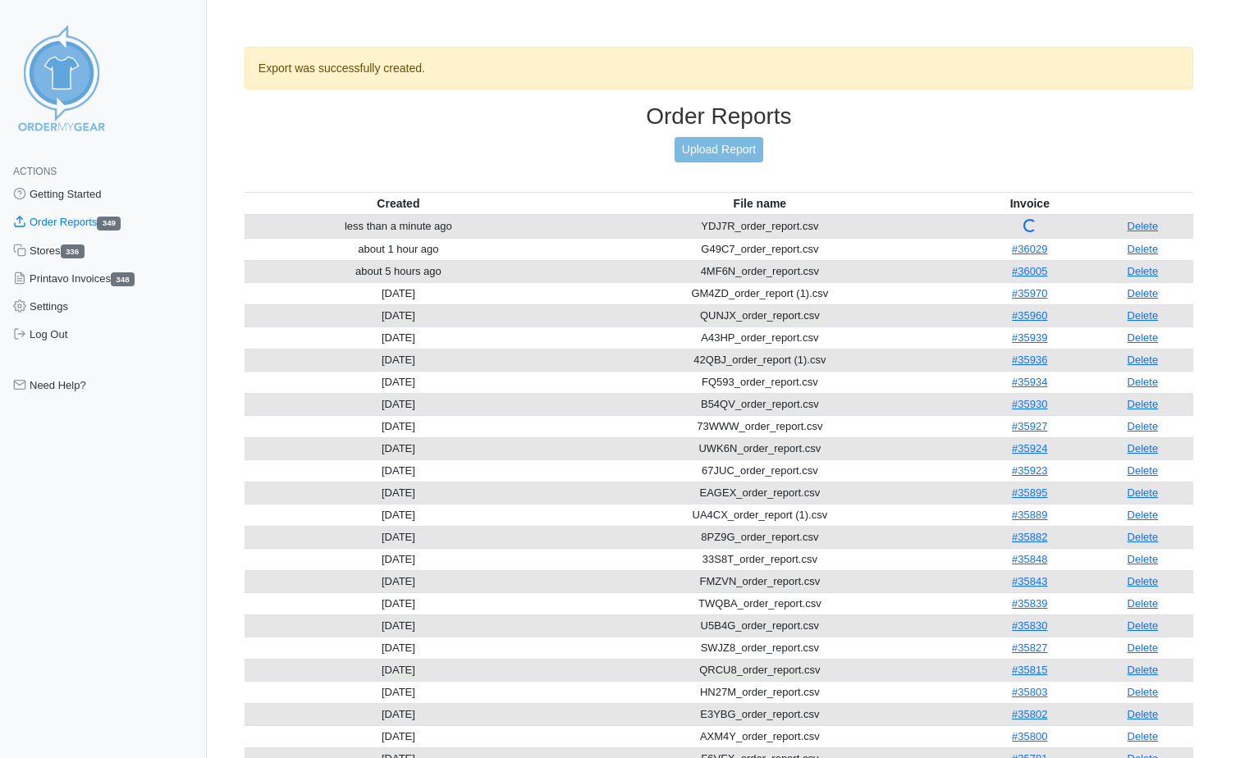  I want to click on a: #35923, so click(1029, 470).